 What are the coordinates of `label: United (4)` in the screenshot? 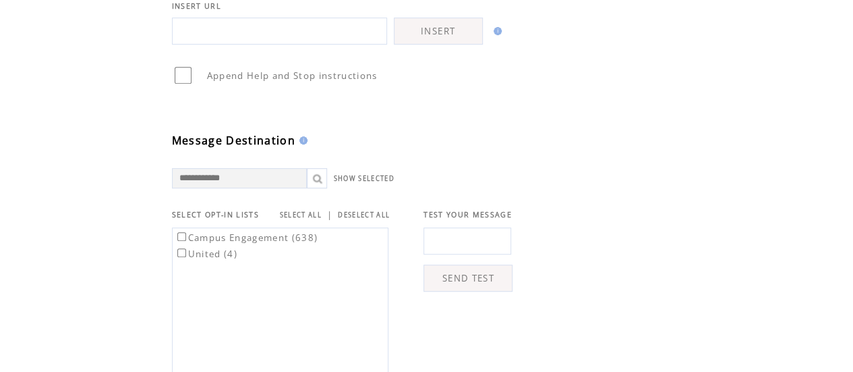 It's located at (206, 254).